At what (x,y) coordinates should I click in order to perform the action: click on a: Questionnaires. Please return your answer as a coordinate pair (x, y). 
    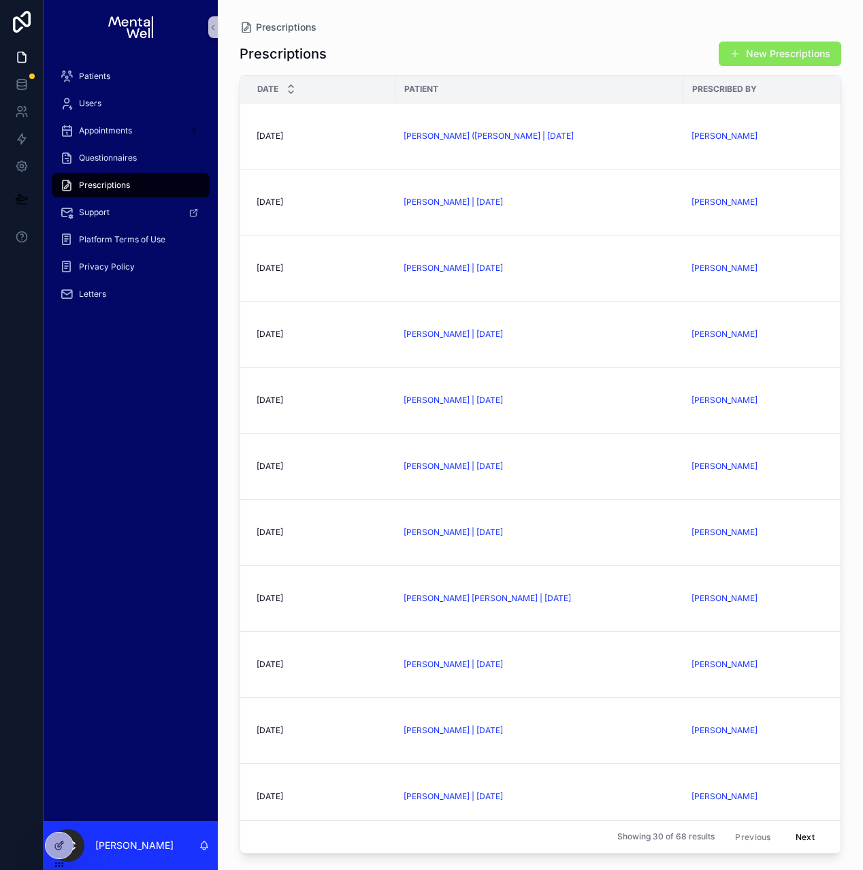
    Looking at the image, I should click on (131, 158).